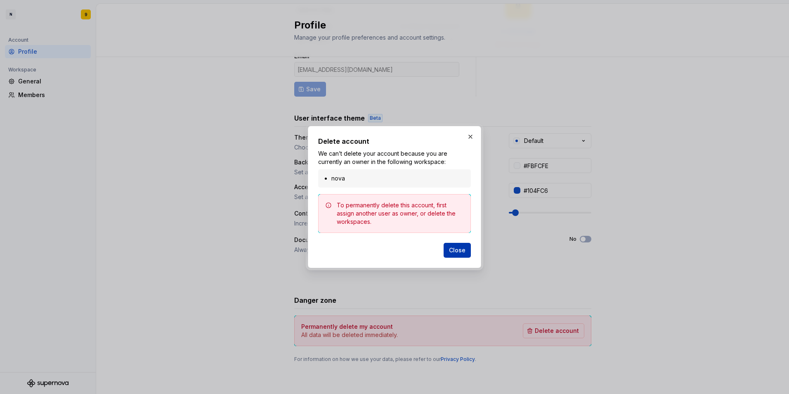 This screenshot has height=394, width=789. What do you see at coordinates (395, 168) in the screenshot?
I see `div: We can’t delete your account because you are currently an owner in the following workspace:` at bounding box center [395, 168].